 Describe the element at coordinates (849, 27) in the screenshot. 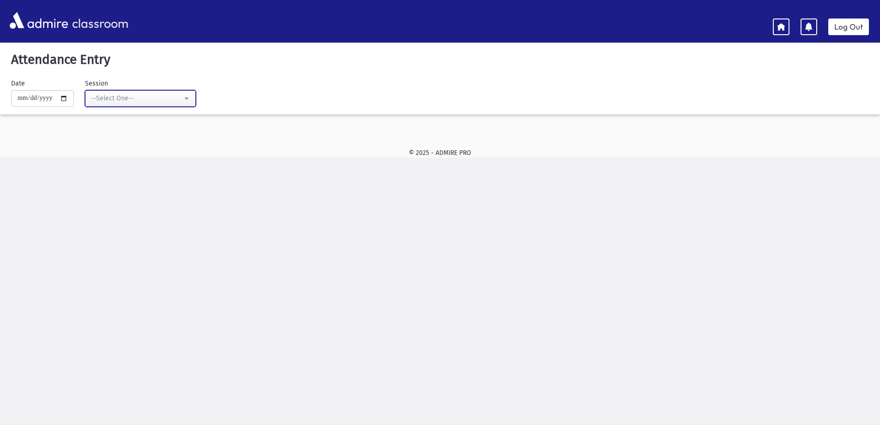

I see `a: Log Out` at that location.